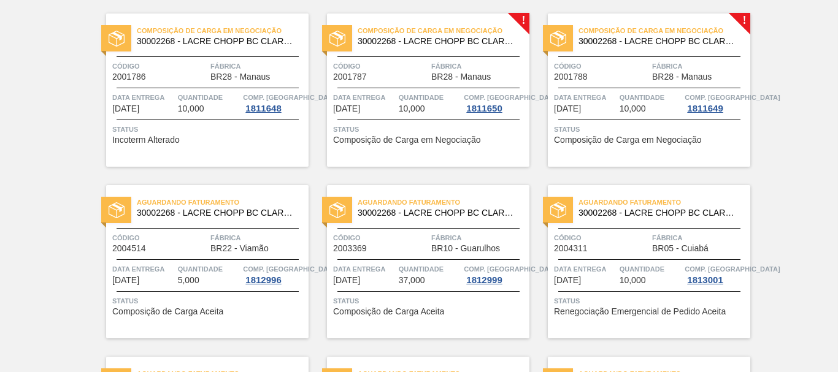 The image size is (838, 372). What do you see at coordinates (680, 248) in the screenshot?
I see `span: BR05 - Cuiabá` at bounding box center [680, 248].